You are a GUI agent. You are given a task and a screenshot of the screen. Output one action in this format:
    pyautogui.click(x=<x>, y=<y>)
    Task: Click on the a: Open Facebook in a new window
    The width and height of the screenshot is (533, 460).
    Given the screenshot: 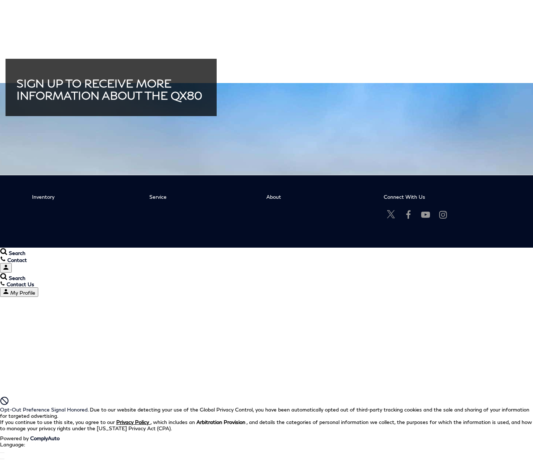 What is the action you would take?
    pyautogui.click(x=408, y=215)
    